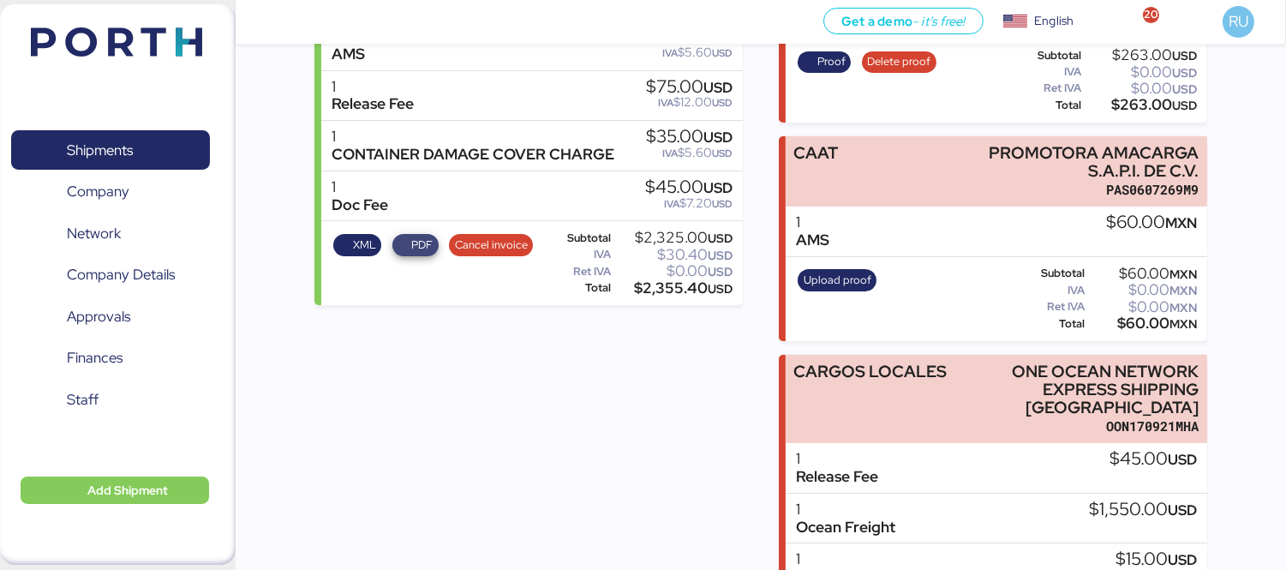 Image resolution: width=1286 pixels, height=570 pixels. What do you see at coordinates (870, 371) in the screenshot?
I see `div: CARGOS LOCALES` at bounding box center [870, 371].